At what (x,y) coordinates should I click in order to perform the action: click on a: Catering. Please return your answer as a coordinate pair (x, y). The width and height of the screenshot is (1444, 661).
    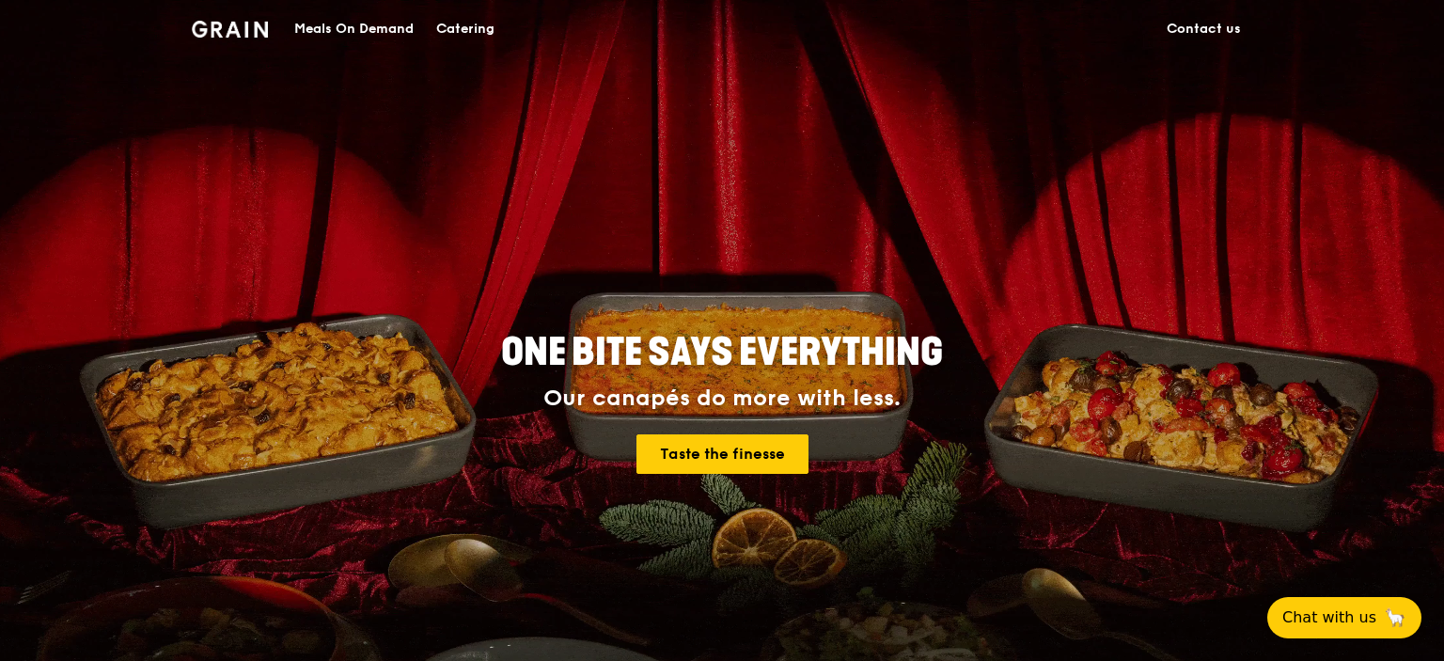
    Looking at the image, I should click on (465, 29).